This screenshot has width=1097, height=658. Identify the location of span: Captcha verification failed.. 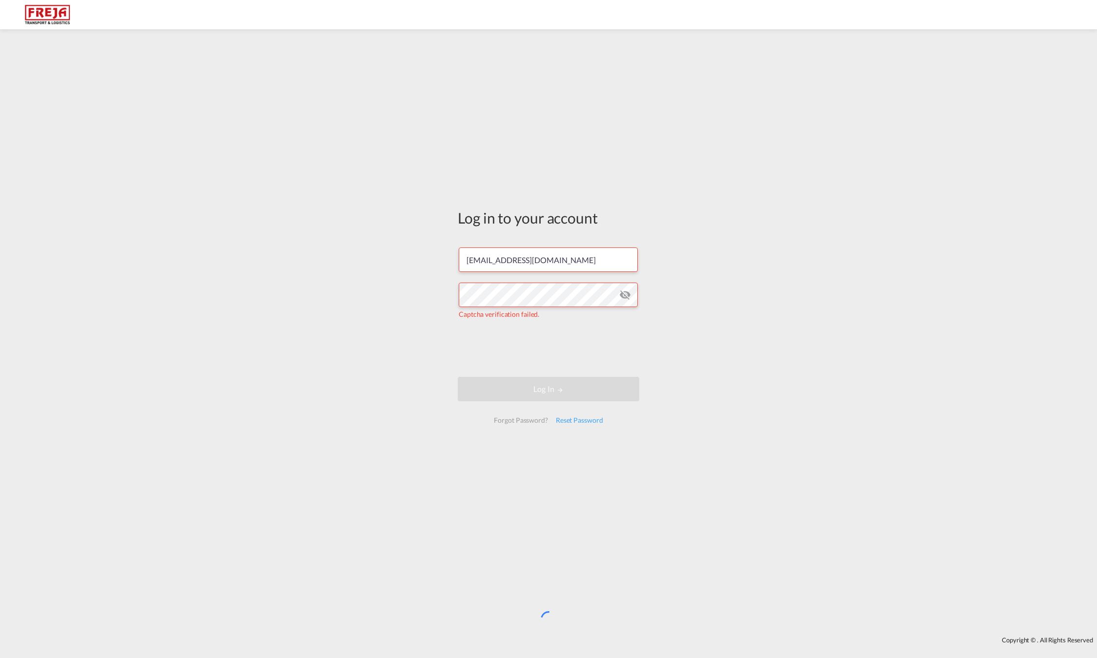
(499, 314).